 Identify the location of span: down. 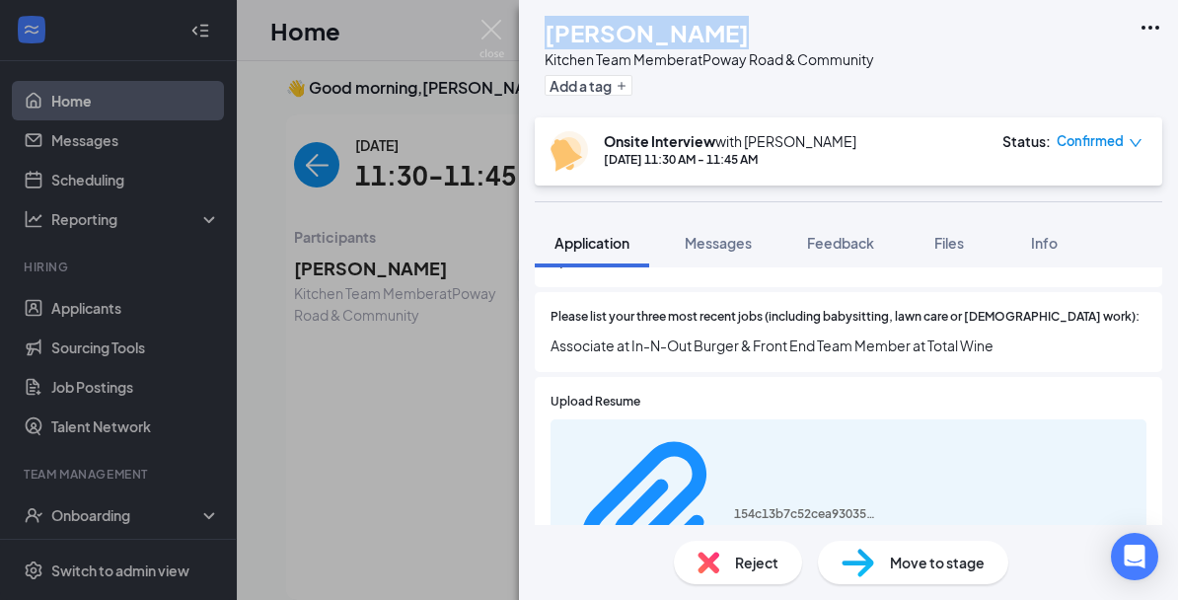
(1136, 143).